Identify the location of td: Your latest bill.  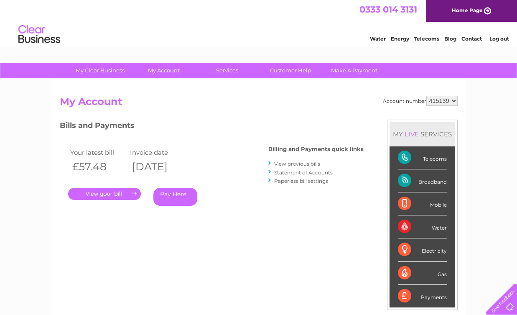
(98, 152).